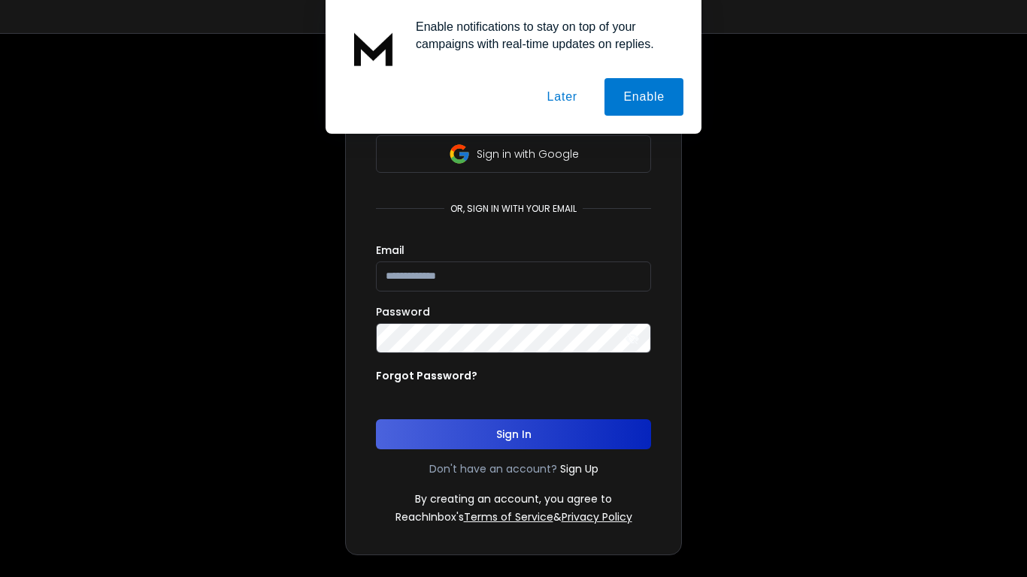  Describe the element at coordinates (543, 35) in the screenshot. I see `div: Enable notifications to stay on top of your campaigns with real-time updates on replies.` at that location.